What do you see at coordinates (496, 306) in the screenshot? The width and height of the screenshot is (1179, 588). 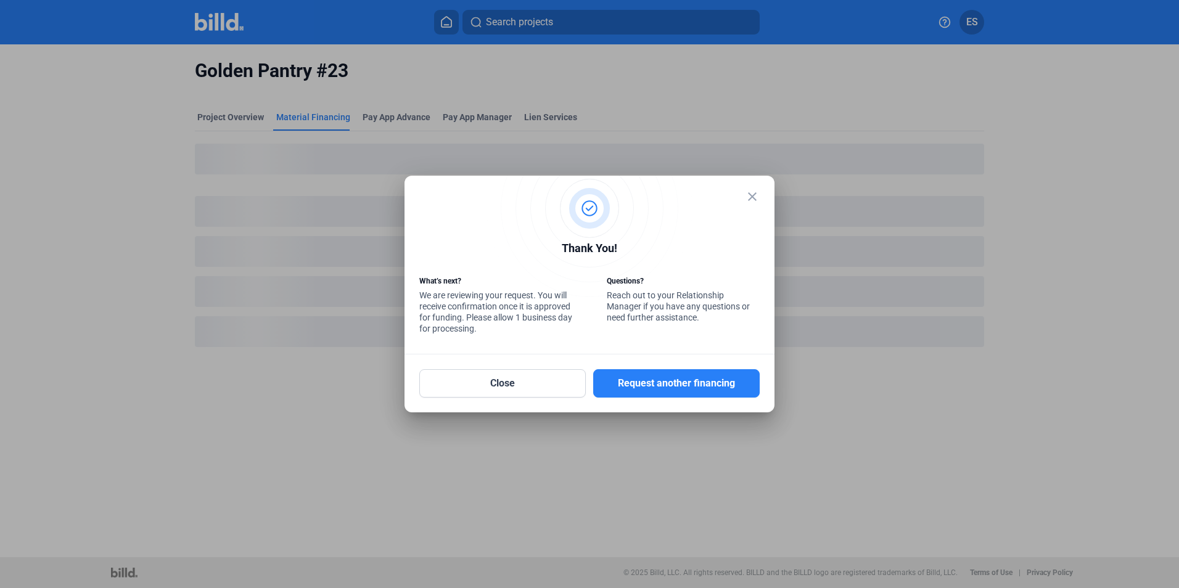 I see `div: We are reviewing your request. You will receive confirmation once it is approved for funding. Ple...` at bounding box center [496, 306].